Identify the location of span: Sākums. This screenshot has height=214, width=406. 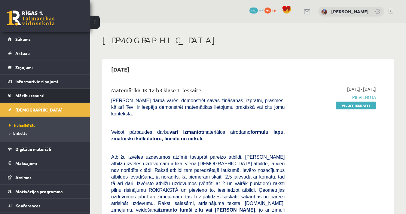
(23, 39).